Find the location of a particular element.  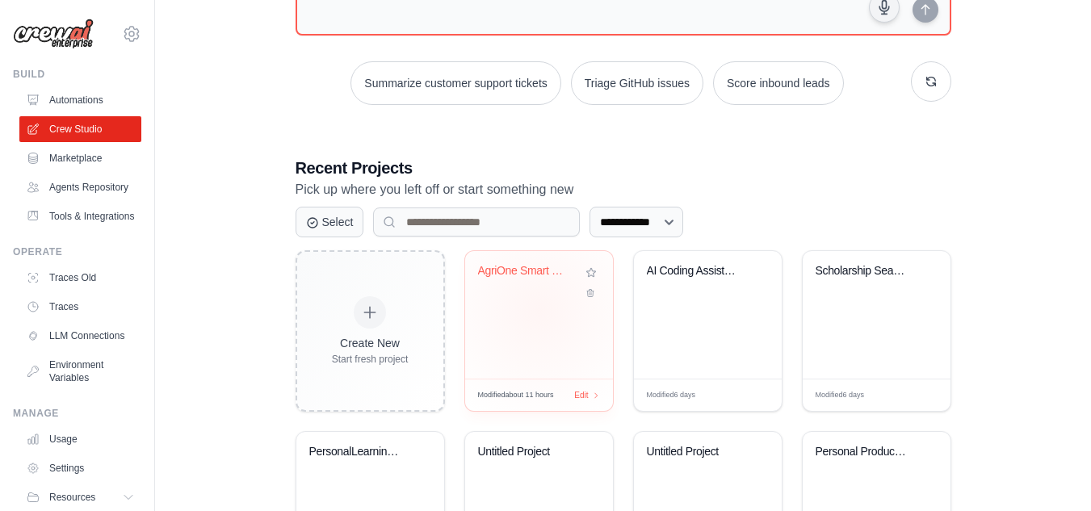

button: Select is located at coordinates (330, 222).